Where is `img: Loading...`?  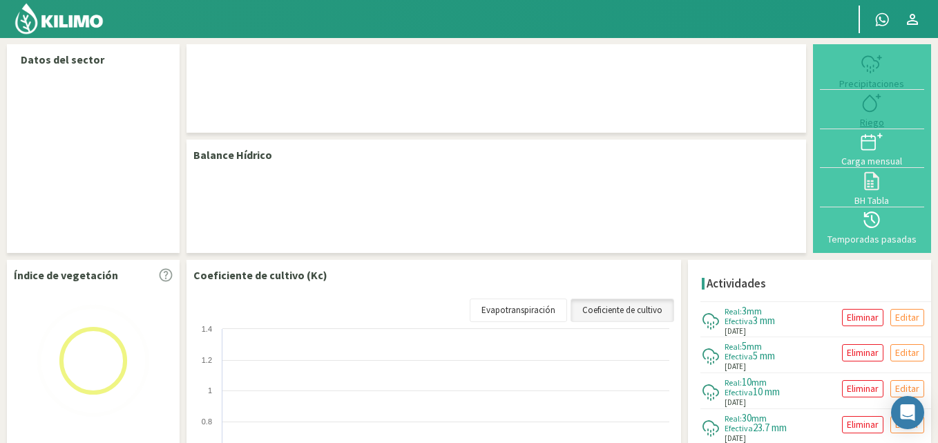 img: Loading... is located at coordinates (93, 360).